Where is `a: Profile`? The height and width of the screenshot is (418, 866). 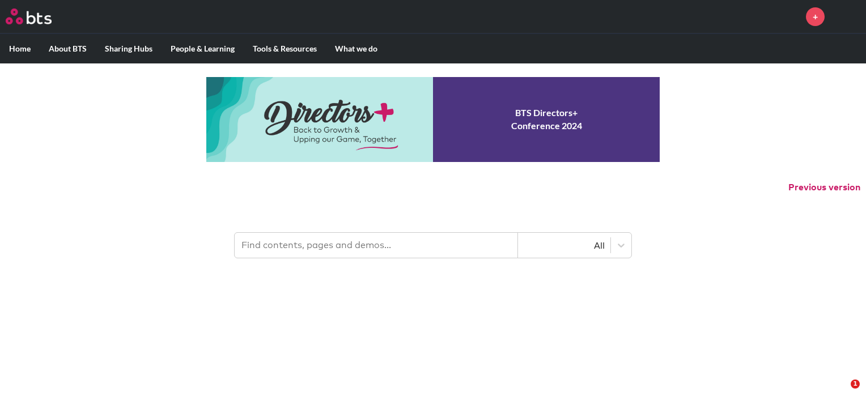 a: Profile is located at coordinates (847, 16).